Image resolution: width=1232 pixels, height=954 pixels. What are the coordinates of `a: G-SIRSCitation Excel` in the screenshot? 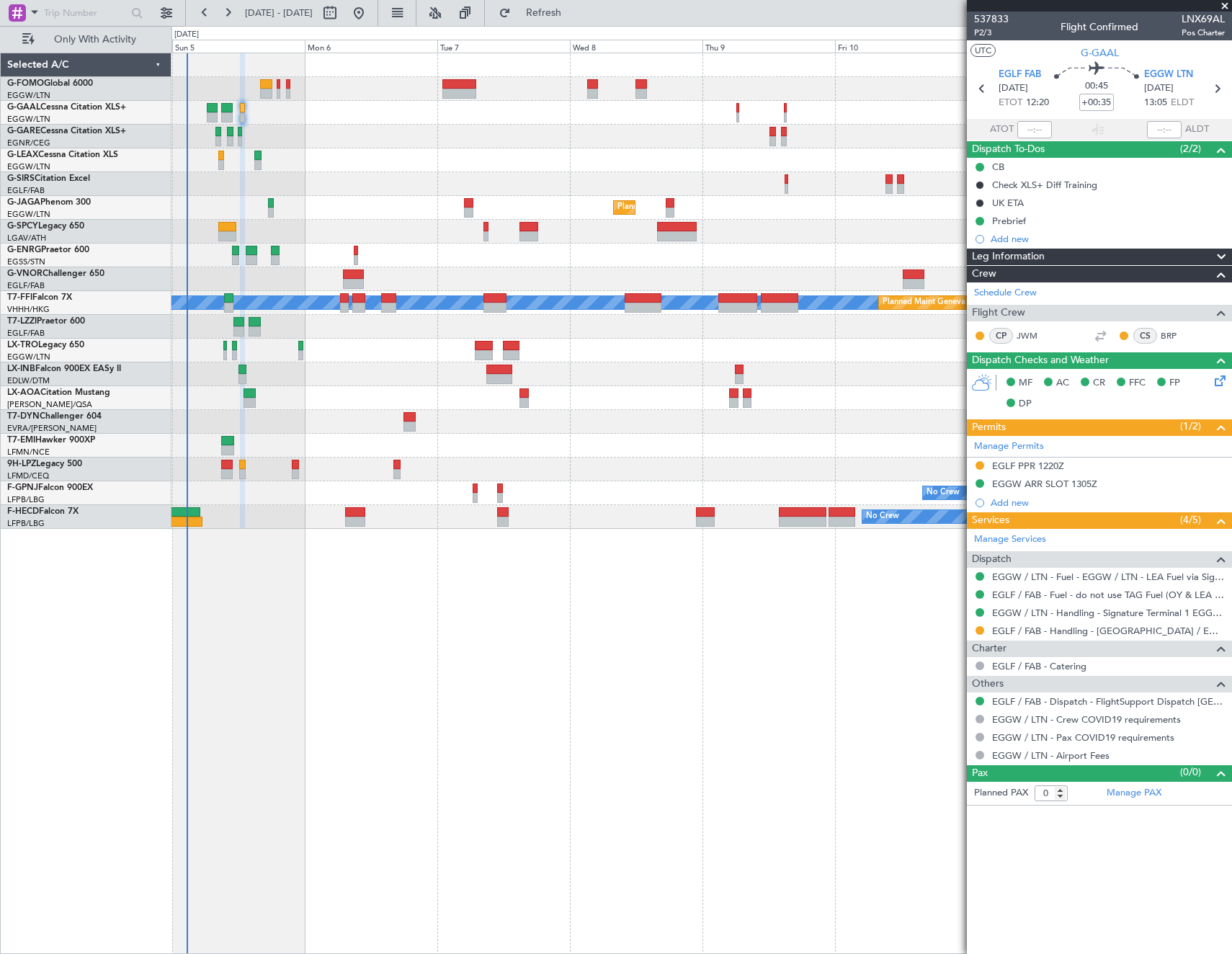 It's located at (48, 179).